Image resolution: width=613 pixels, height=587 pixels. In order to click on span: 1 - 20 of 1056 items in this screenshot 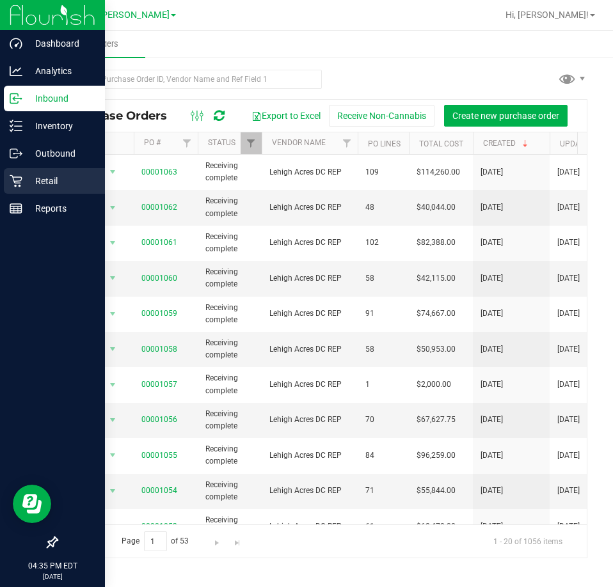, I will do `click(528, 541)`.